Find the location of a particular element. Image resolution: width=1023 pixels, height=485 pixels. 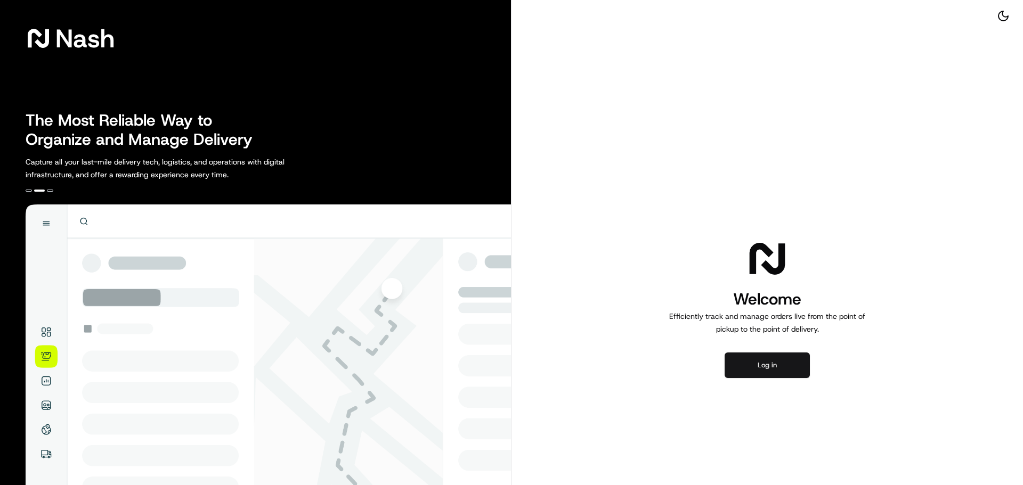

p: Efficiently track and manage orders live from the point of pickup to the point of delivery. is located at coordinates (767, 323).